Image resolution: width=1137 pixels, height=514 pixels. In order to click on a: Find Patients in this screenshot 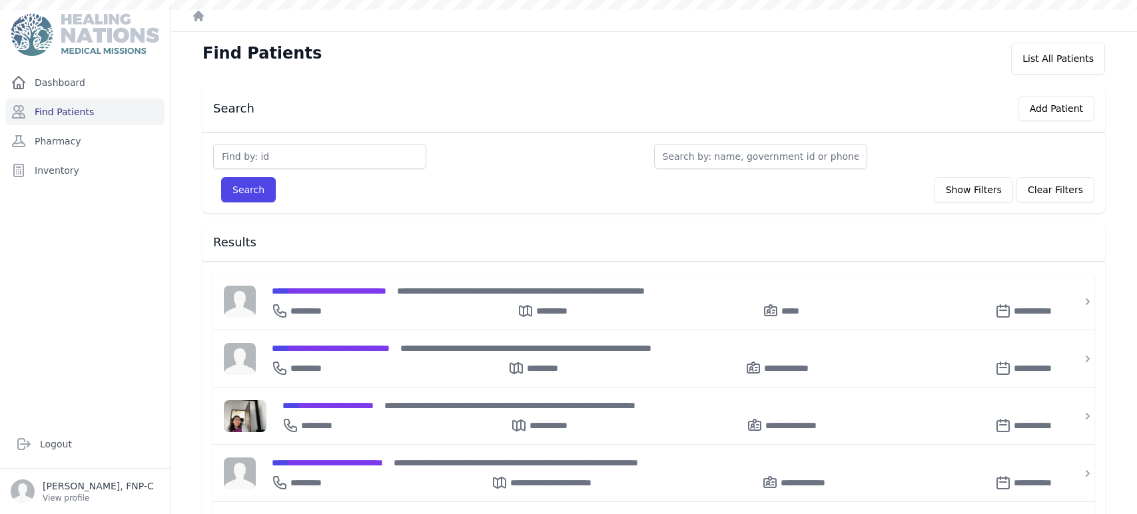, I will do `click(85, 112)`.